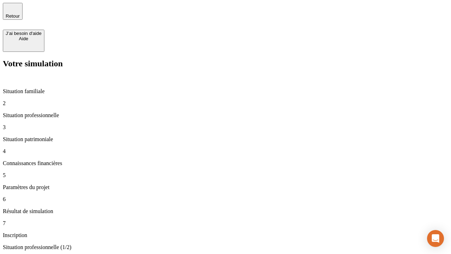 The image size is (451, 254). Describe the element at coordinates (13, 16) in the screenshot. I see `span: Retour` at that location.